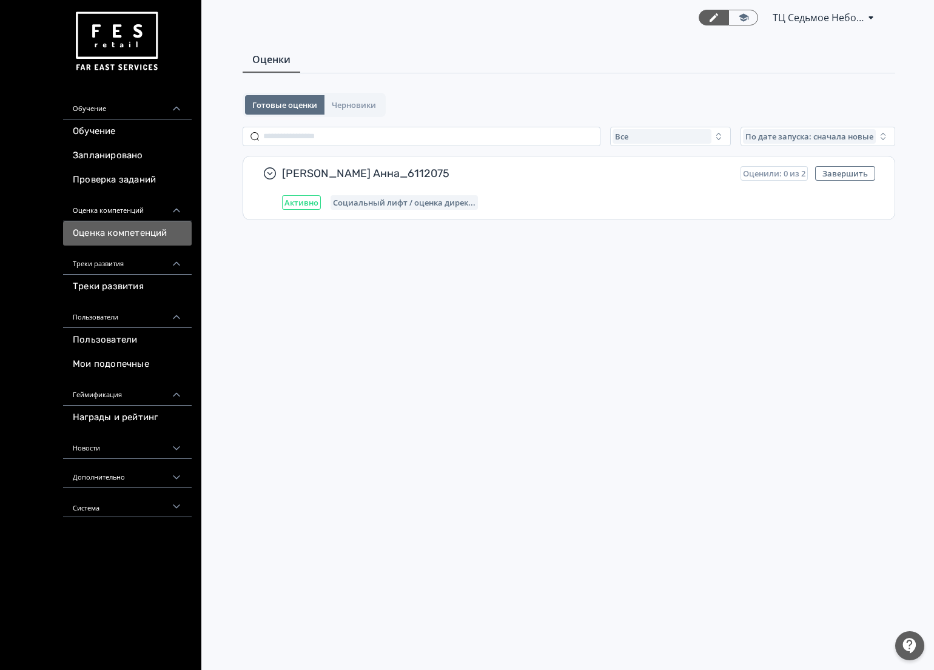 The width and height of the screenshot is (934, 670). What do you see at coordinates (127, 418) in the screenshot?
I see `a: Награды и рейтинг` at bounding box center [127, 418].